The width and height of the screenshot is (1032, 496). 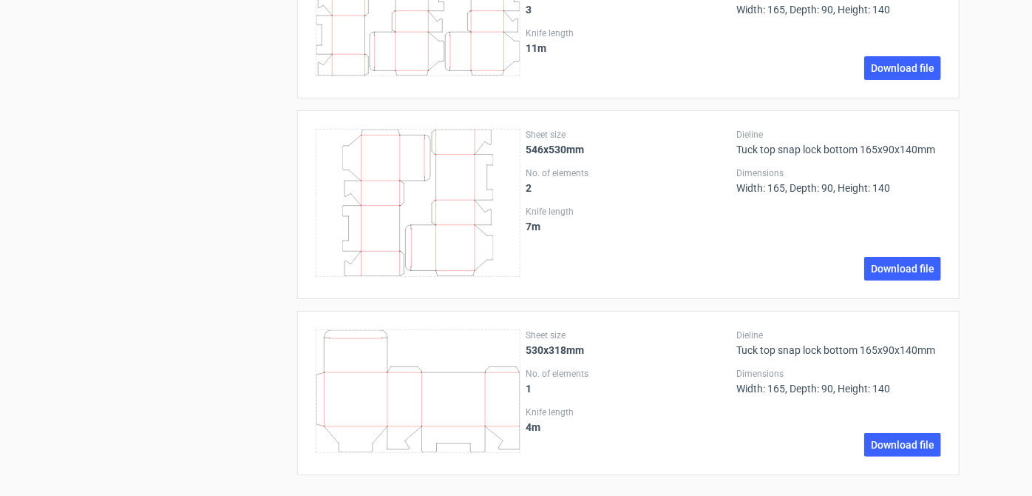 I want to click on strong: 2, so click(x=530, y=188).